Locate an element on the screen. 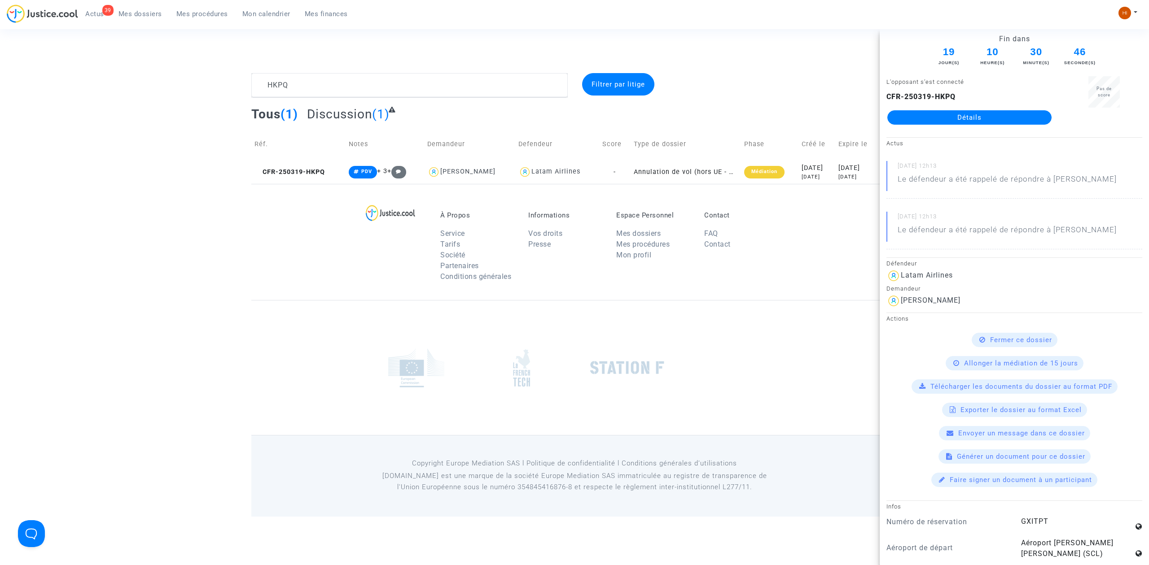  td: Créé le is located at coordinates (817, 144).